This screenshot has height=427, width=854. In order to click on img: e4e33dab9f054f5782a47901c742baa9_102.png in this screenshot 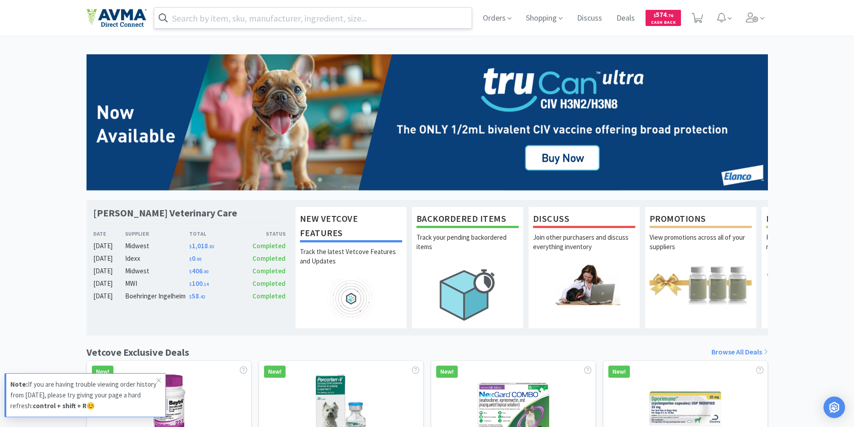, I will do `click(117, 18)`.